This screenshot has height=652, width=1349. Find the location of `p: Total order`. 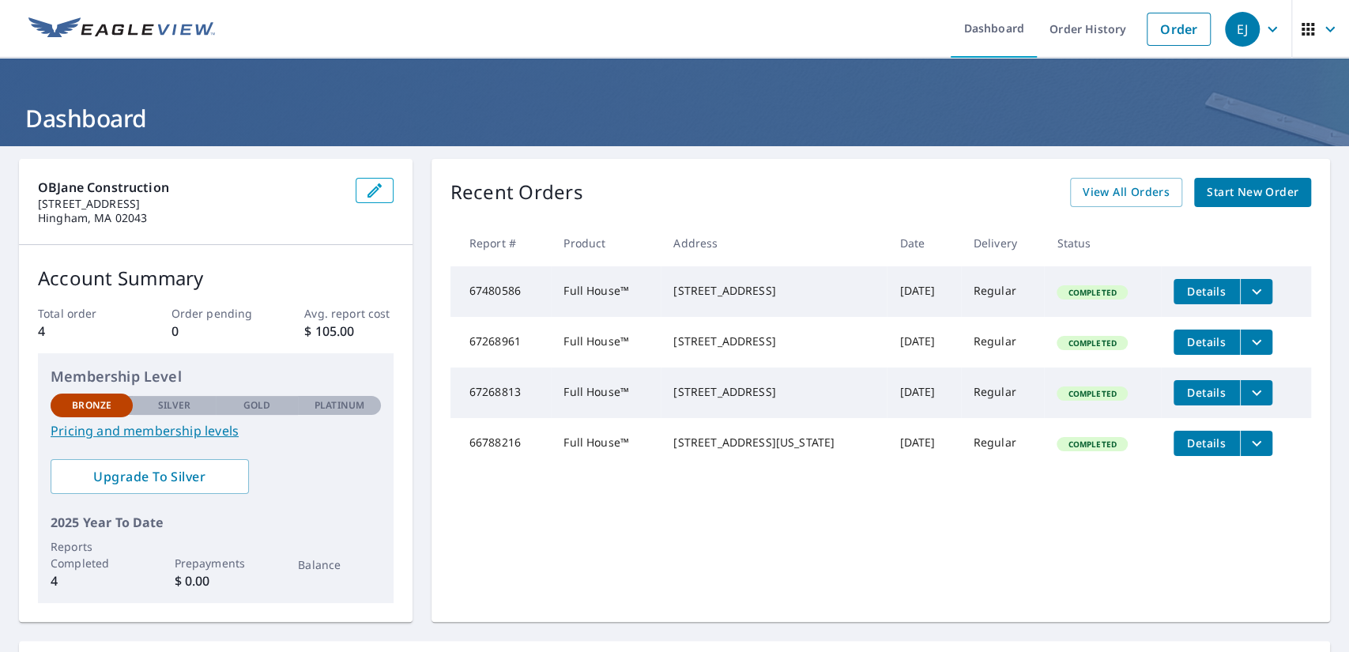

p: Total order is located at coordinates (82, 313).